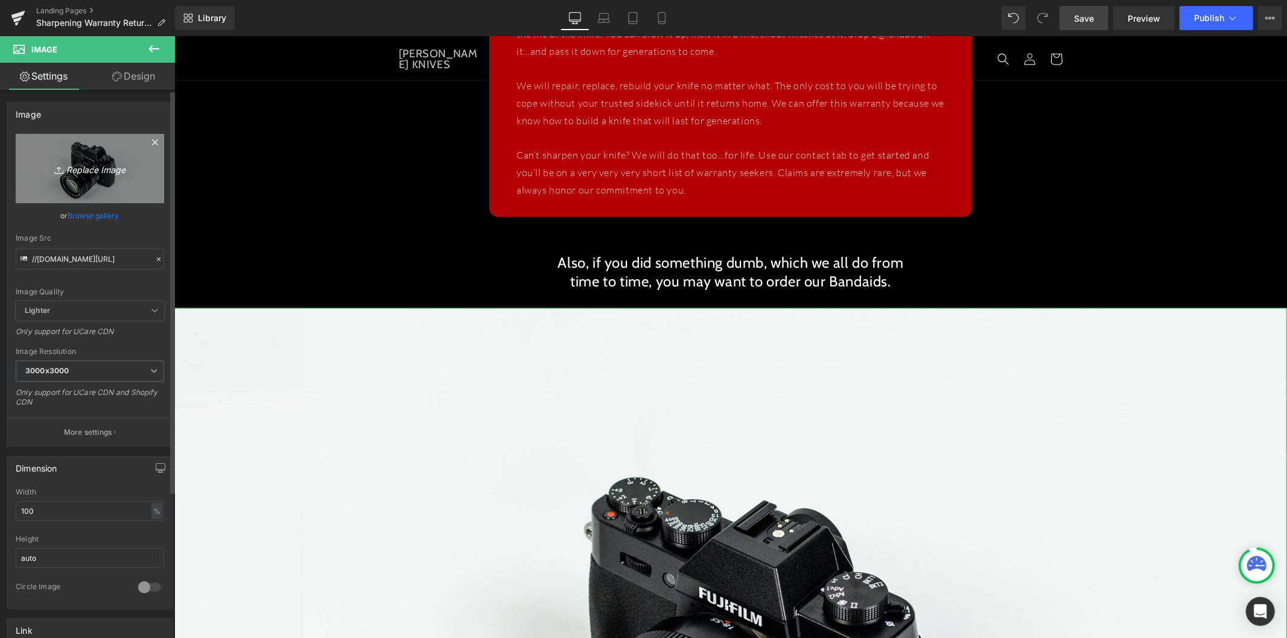 The image size is (1287, 638). I want to click on div: Image, so click(28, 111).